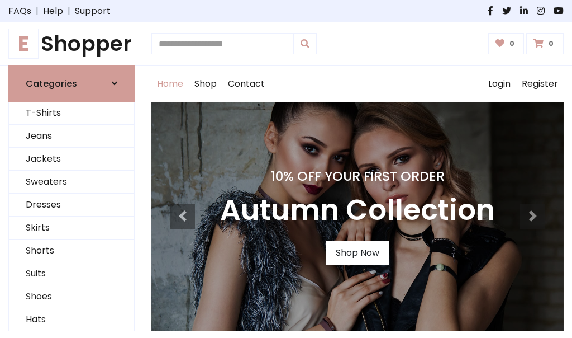 The image size is (572, 338). Describe the element at coordinates (93, 11) in the screenshot. I see `a: Support` at that location.